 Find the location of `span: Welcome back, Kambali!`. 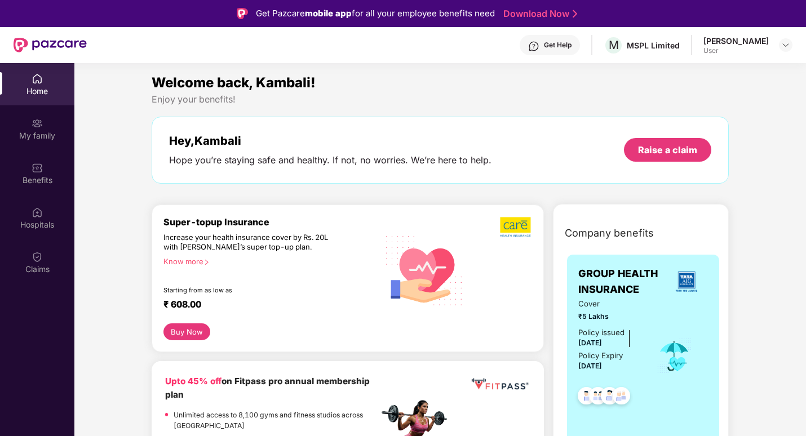

span: Welcome back, Kambali! is located at coordinates (233, 82).